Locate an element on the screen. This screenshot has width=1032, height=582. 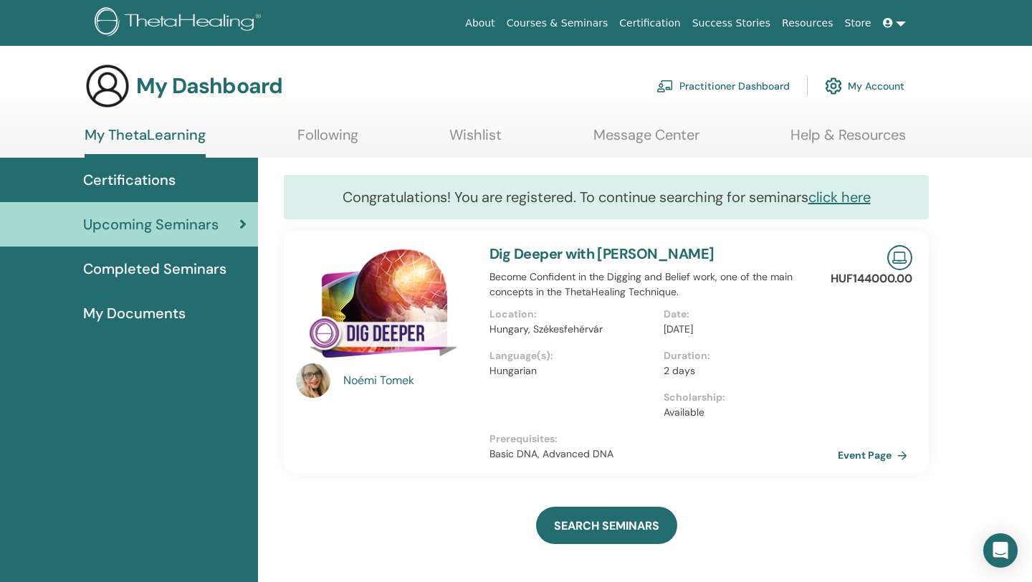
a: My ThetaLearning is located at coordinates (145, 142).